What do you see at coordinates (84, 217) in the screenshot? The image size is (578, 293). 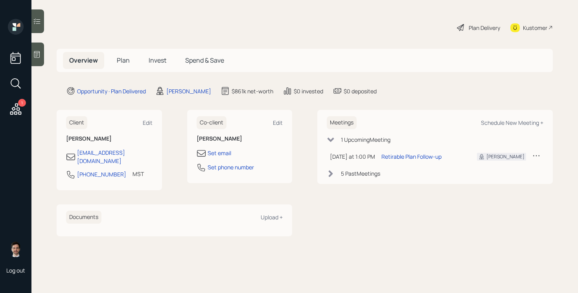 I see `h6: Documents` at bounding box center [84, 217].